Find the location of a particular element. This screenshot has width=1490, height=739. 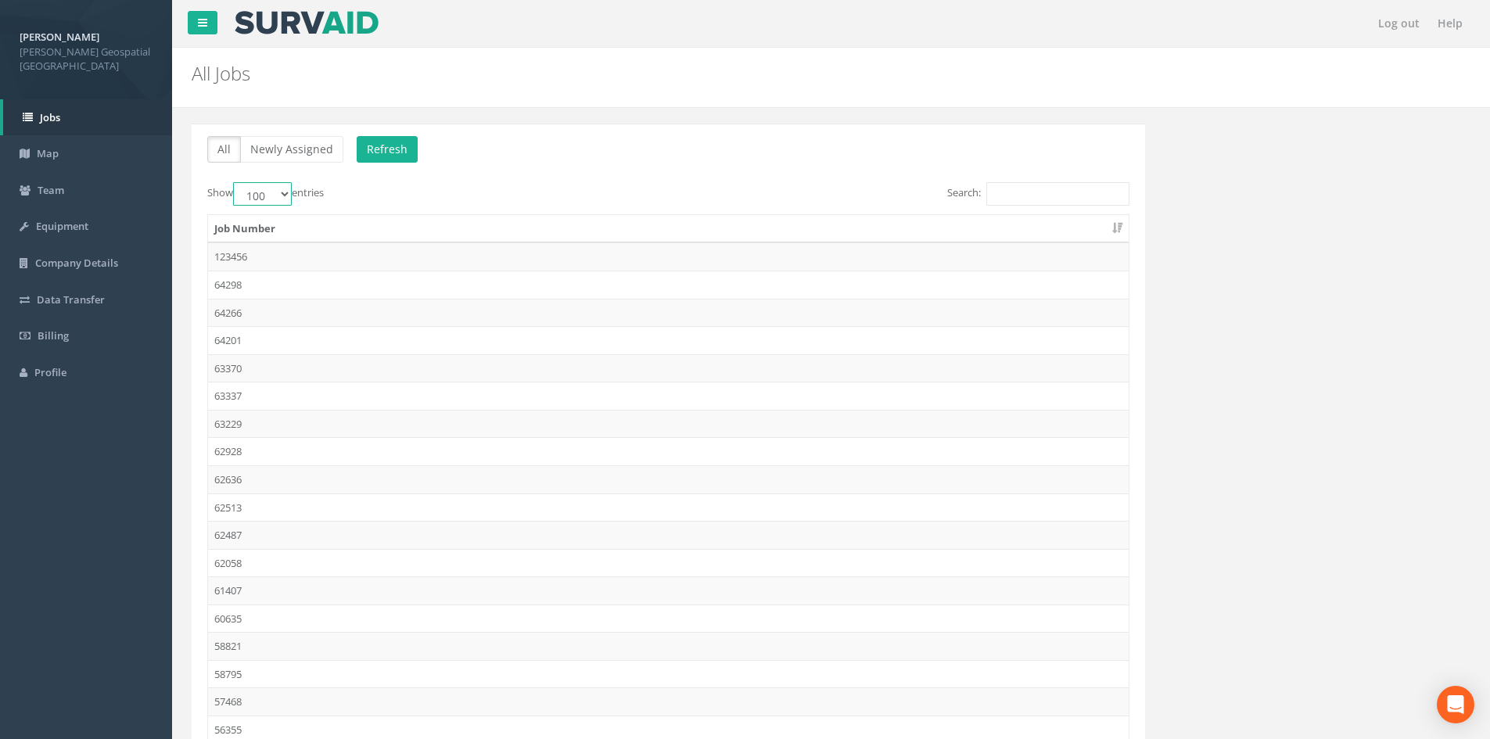

th: Job Number: activate to sort column ascending is located at coordinates (668, 229).